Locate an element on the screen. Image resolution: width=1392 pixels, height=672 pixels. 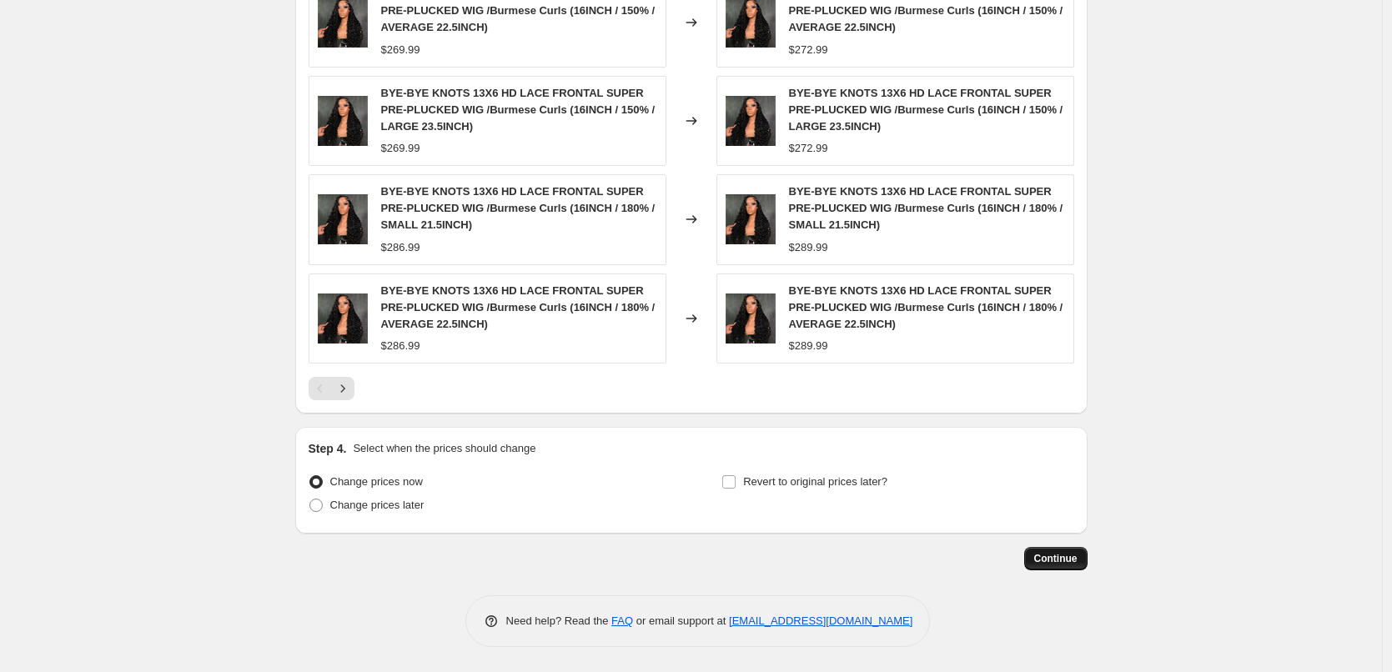
span: or email support at is located at coordinates (680, 620).